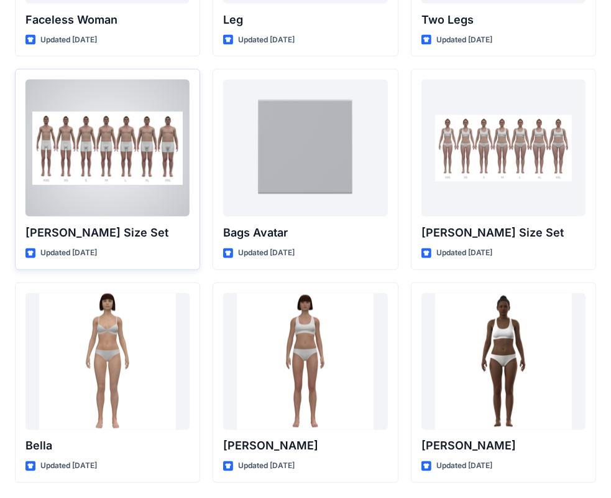  What do you see at coordinates (305, 361) in the screenshot?
I see `a: Emma` at bounding box center [305, 361].